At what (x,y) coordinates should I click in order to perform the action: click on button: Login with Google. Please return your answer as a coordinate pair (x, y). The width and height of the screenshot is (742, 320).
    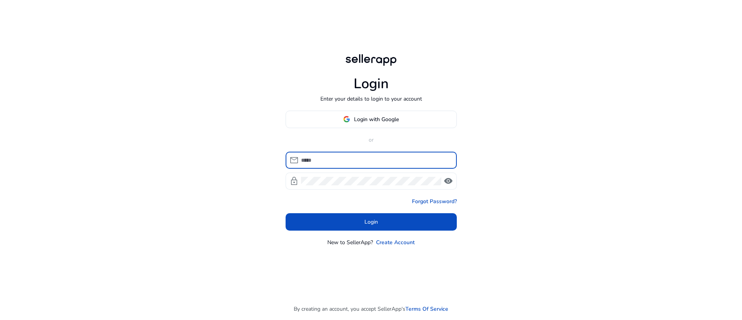
    Looking at the image, I should click on (371, 119).